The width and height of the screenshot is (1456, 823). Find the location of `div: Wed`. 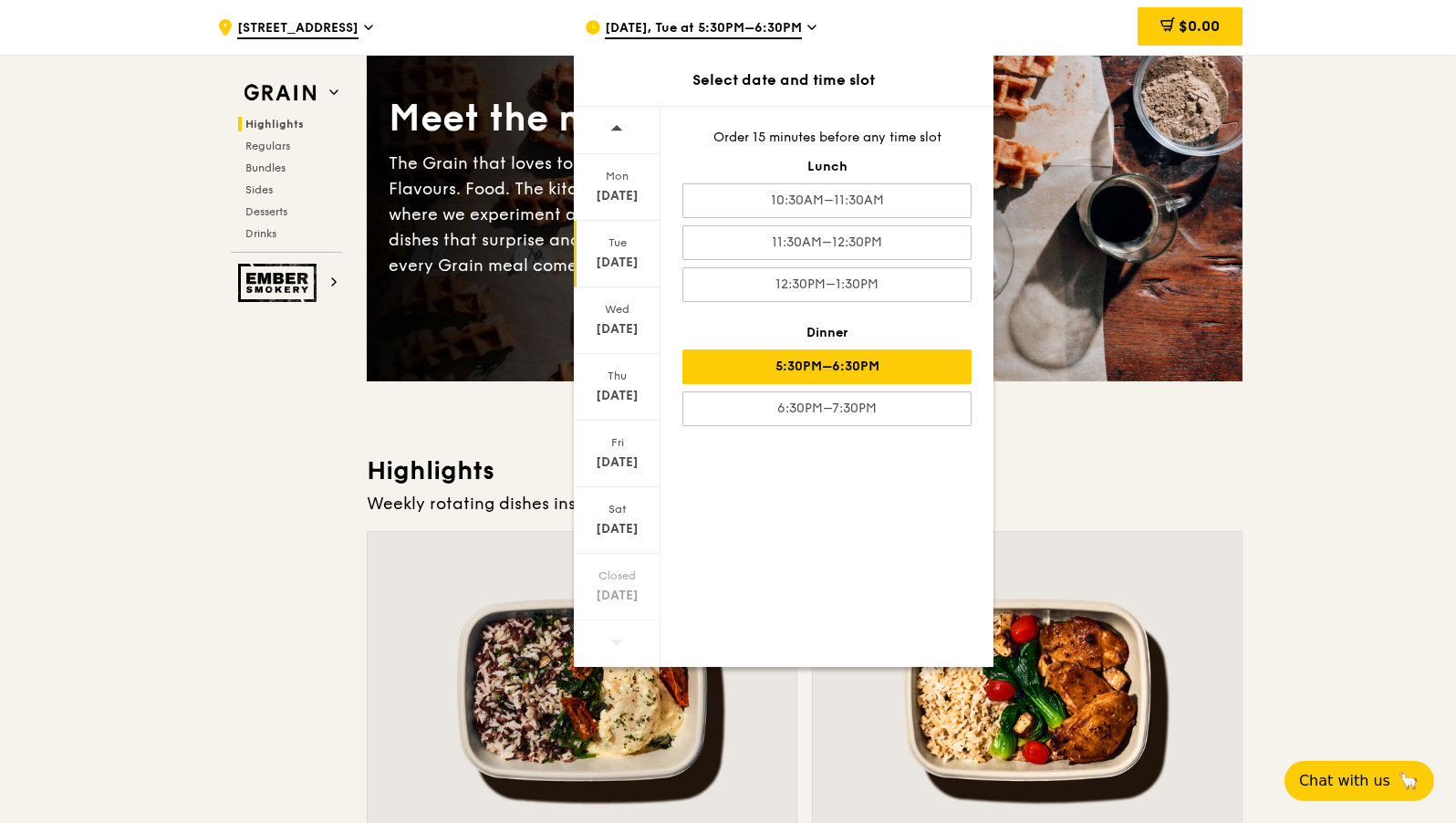

div: Wed is located at coordinates (617, 309).